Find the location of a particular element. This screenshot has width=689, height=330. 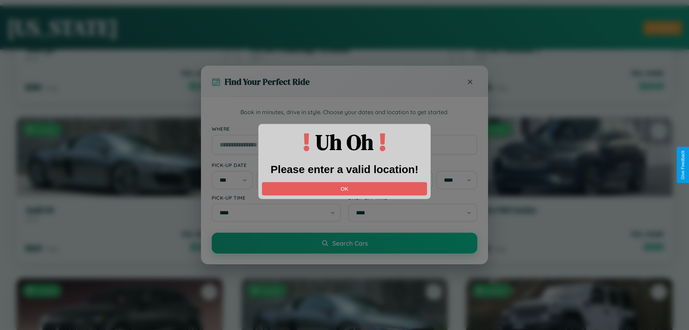

label: Pick-up Date is located at coordinates (276, 165).